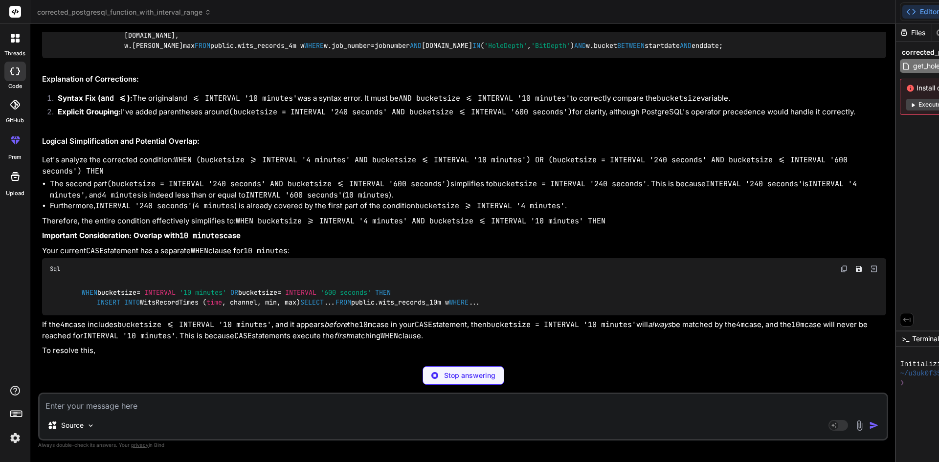  I want to click on span: Terminal, so click(925, 339).